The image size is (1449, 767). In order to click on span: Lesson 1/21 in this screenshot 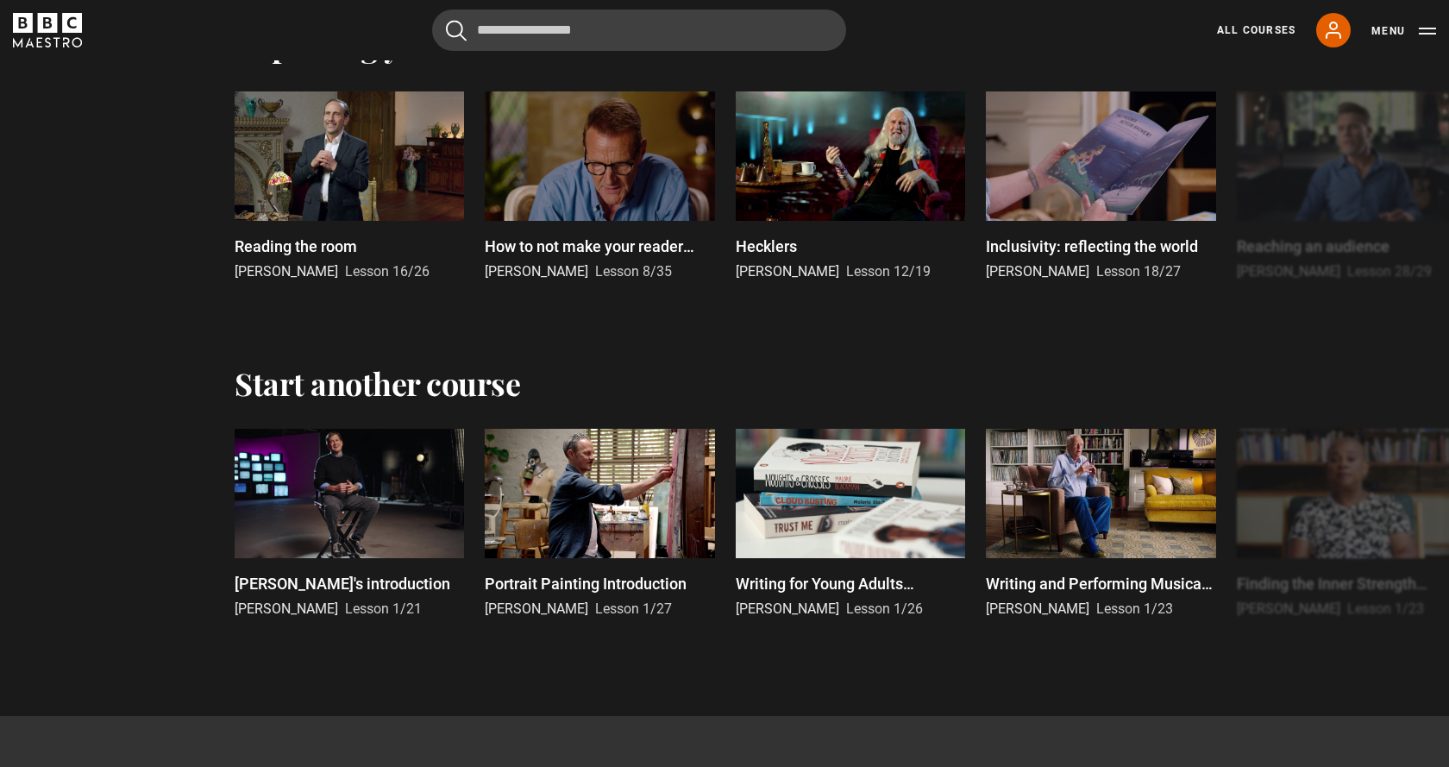, I will do `click(383, 608)`.